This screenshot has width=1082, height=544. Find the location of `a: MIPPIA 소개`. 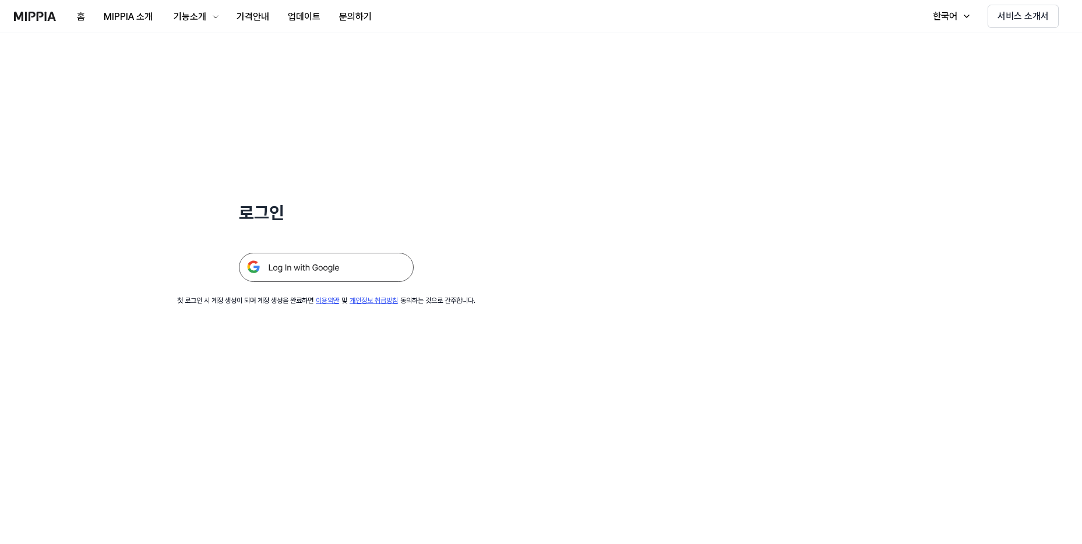

a: MIPPIA 소개 is located at coordinates (128, 17).